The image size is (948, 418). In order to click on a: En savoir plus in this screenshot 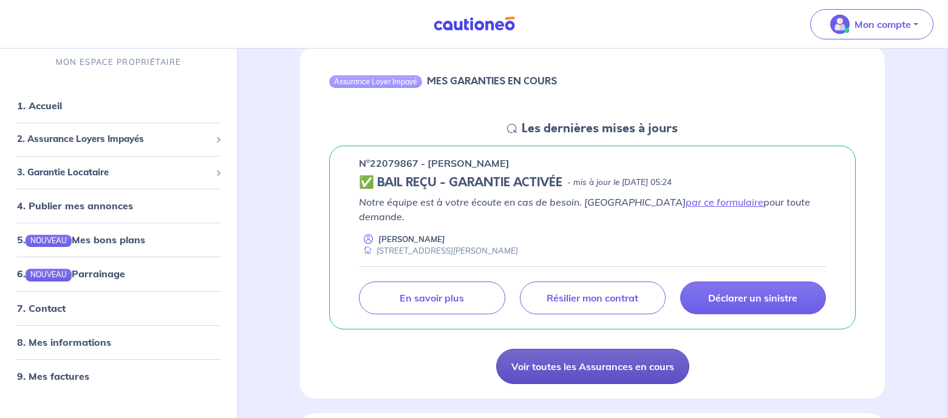, I will do `click(432, 298)`.